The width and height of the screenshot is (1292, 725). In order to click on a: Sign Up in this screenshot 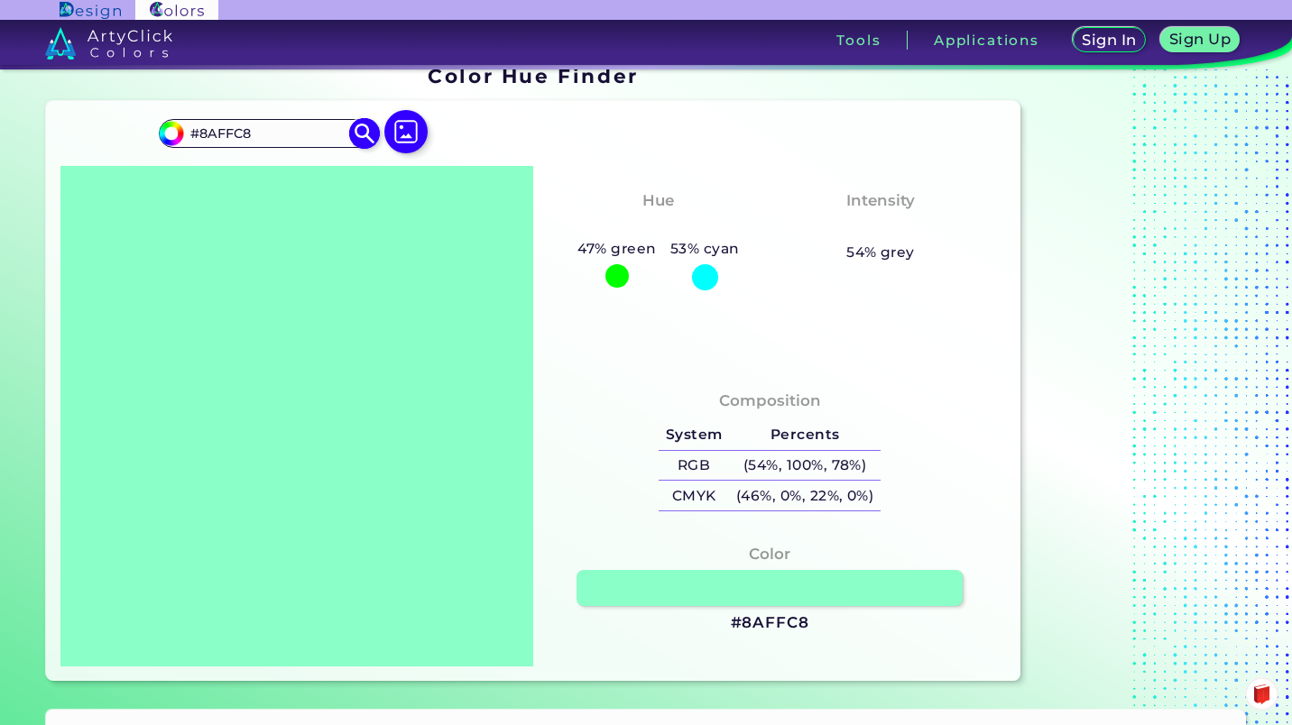, I will do `click(1199, 40)`.